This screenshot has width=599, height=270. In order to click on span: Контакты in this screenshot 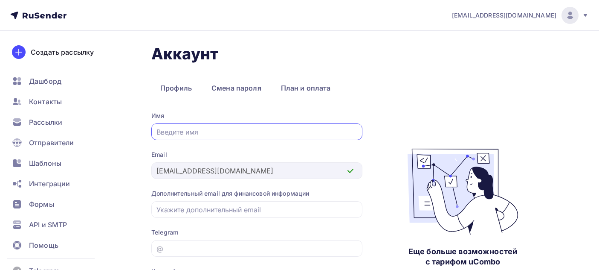, I will do `click(45, 102)`.